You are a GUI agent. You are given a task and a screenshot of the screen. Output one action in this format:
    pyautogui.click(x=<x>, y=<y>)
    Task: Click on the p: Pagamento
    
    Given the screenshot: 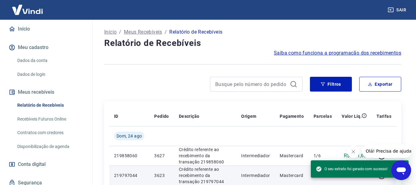 What is the action you would take?
    pyautogui.click(x=292, y=116)
    